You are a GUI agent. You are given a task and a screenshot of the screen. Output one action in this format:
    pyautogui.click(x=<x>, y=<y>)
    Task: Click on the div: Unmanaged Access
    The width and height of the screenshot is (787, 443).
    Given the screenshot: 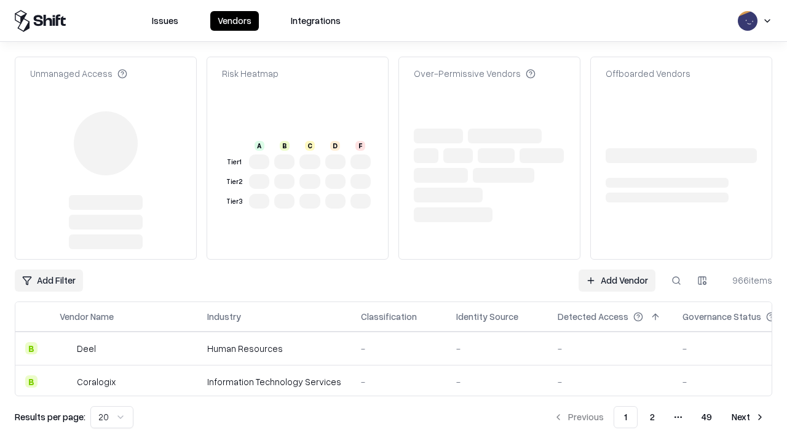 What is the action you would take?
    pyautogui.click(x=79, y=73)
    